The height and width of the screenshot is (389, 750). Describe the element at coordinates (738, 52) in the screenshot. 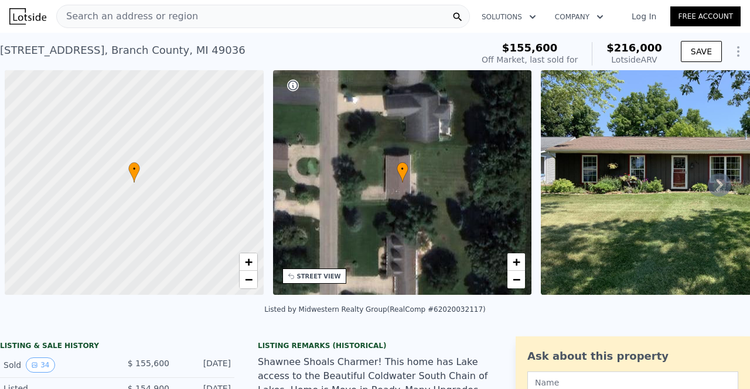

I see `button: Show Options` at that location.